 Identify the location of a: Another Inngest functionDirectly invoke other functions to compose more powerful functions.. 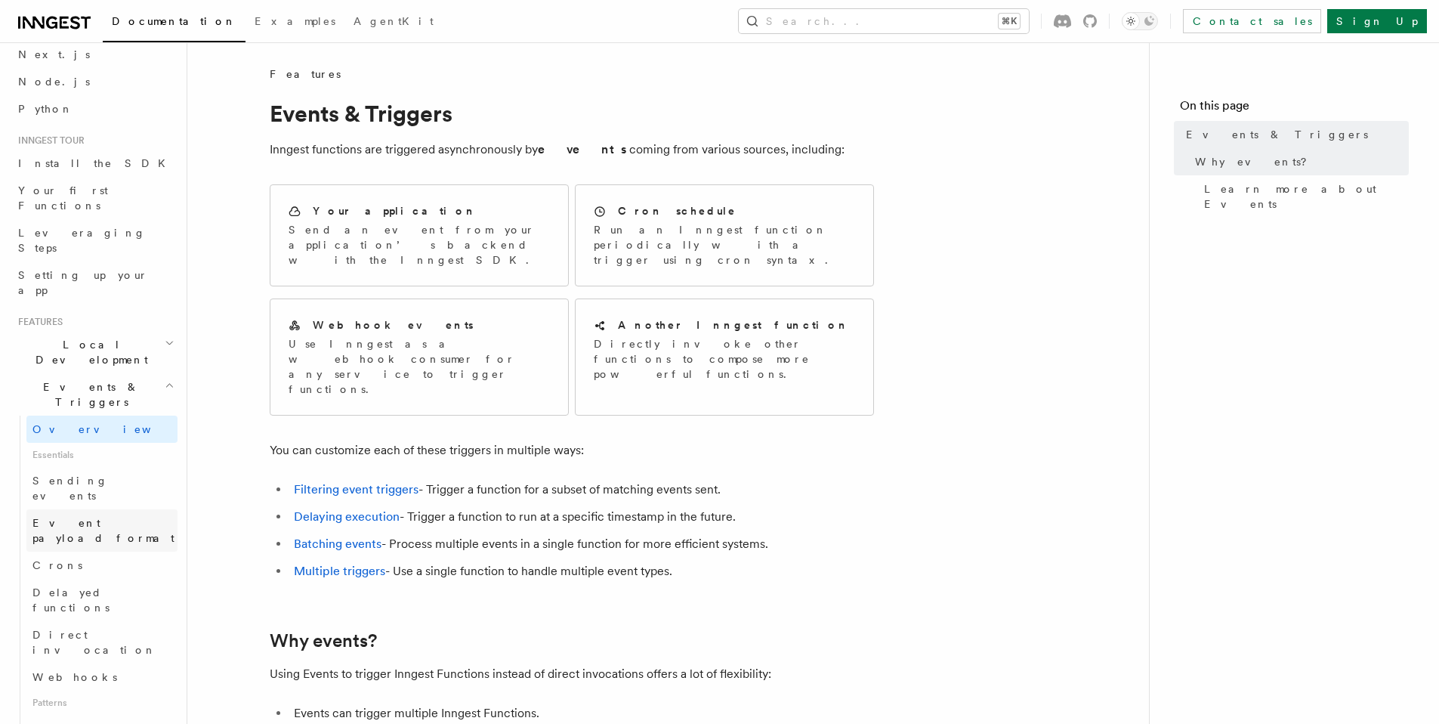
(725, 357).